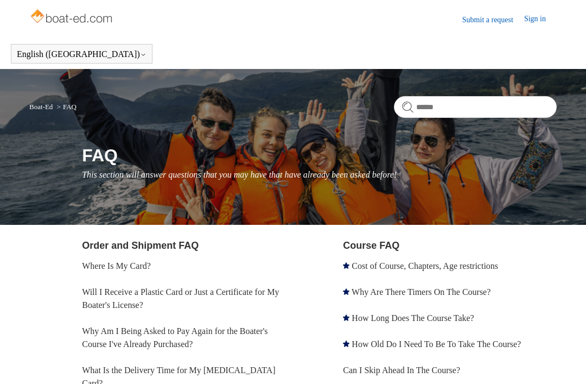 The image size is (586, 384). What do you see at coordinates (175, 337) in the screenshot?
I see `a: Why Am I Being Asked to Pay Again for the Boater's Course I've Already Purchased?` at bounding box center [175, 337].